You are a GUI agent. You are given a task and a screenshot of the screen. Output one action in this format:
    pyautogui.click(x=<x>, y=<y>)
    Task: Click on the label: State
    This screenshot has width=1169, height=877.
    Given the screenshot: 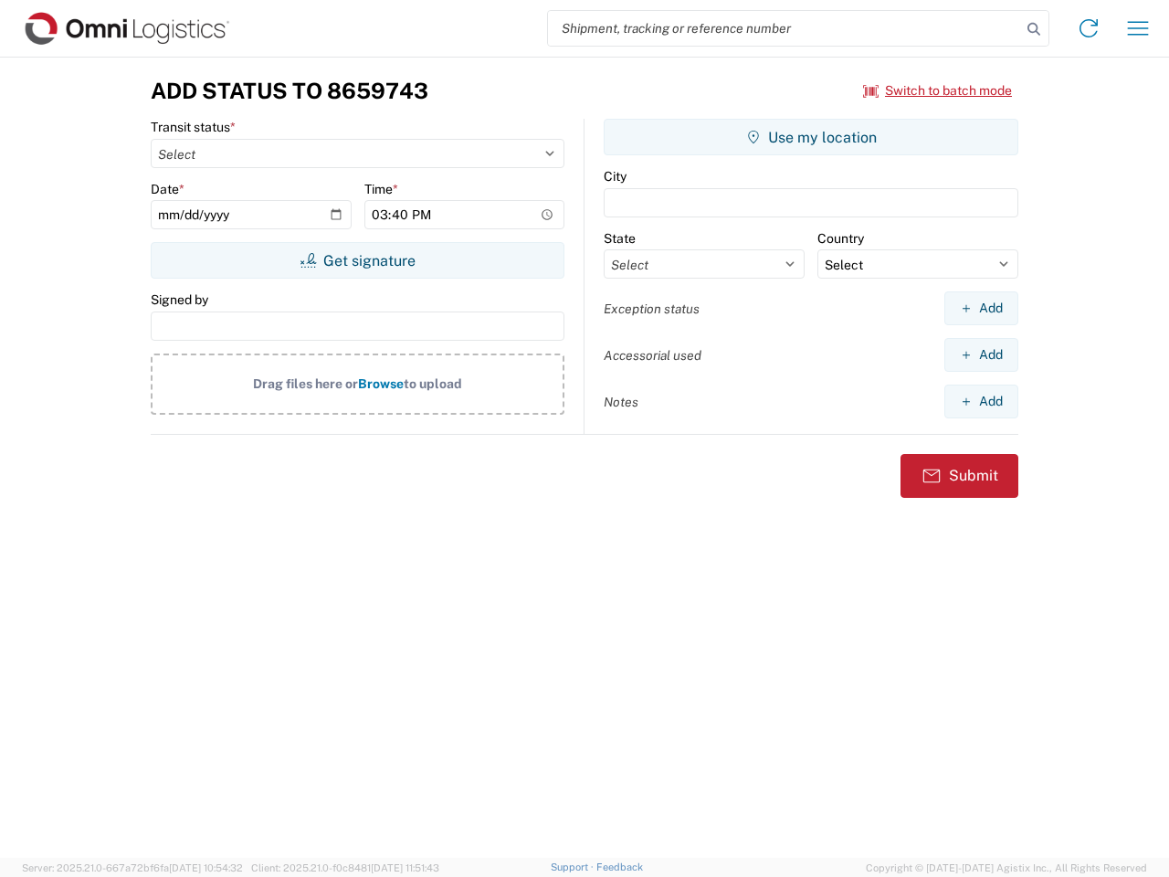 What is the action you would take?
    pyautogui.click(x=619, y=238)
    